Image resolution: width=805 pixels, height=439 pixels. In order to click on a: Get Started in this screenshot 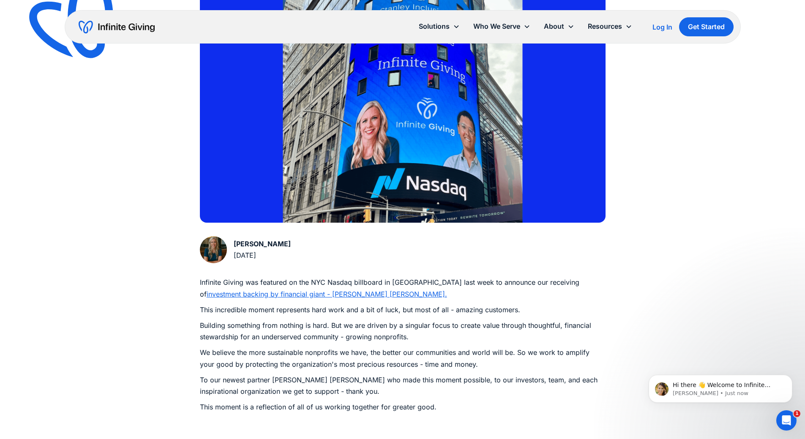, I will do `click(706, 27)`.